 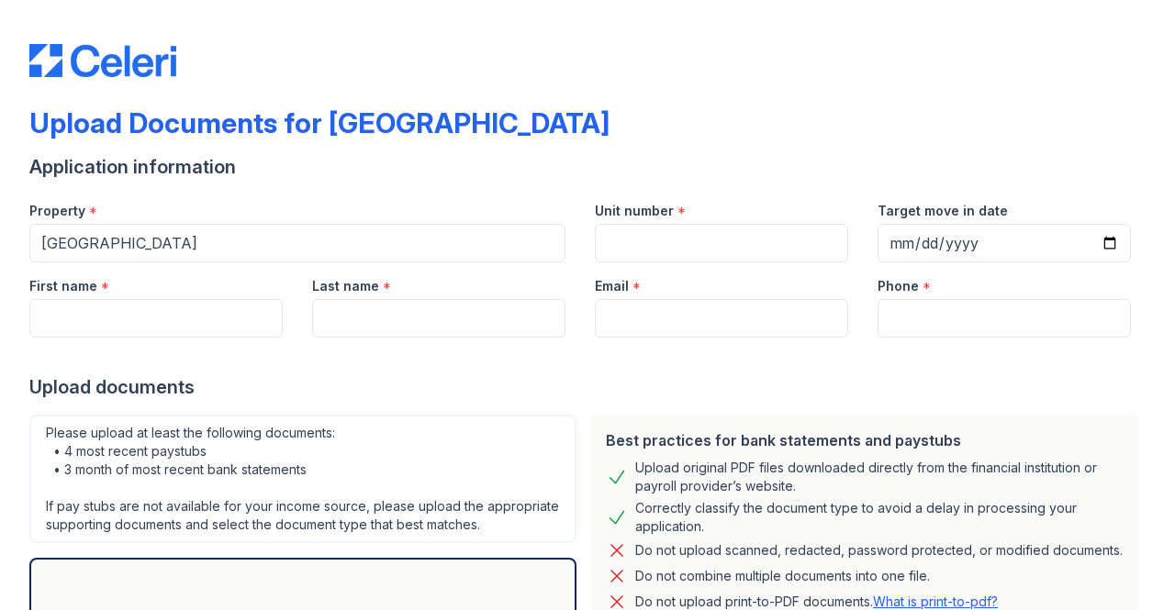 I want to click on div: Upload original PDF files downloaded directly from the financial institution or payroll provider’..., so click(x=879, y=477).